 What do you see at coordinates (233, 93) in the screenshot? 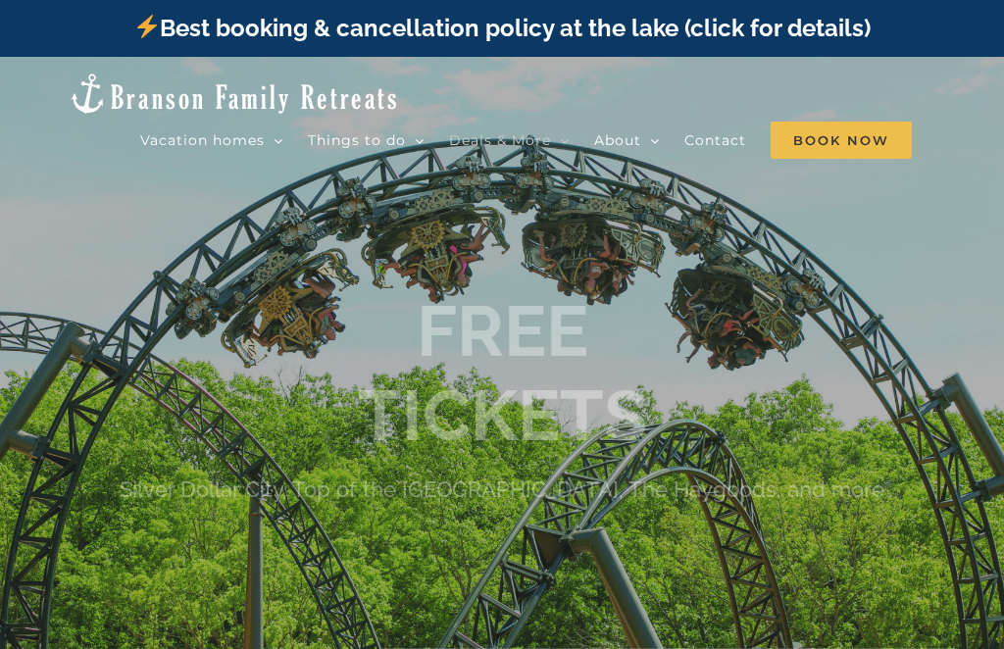
I see `img: Branson Family Retreats Logo` at bounding box center [233, 93].